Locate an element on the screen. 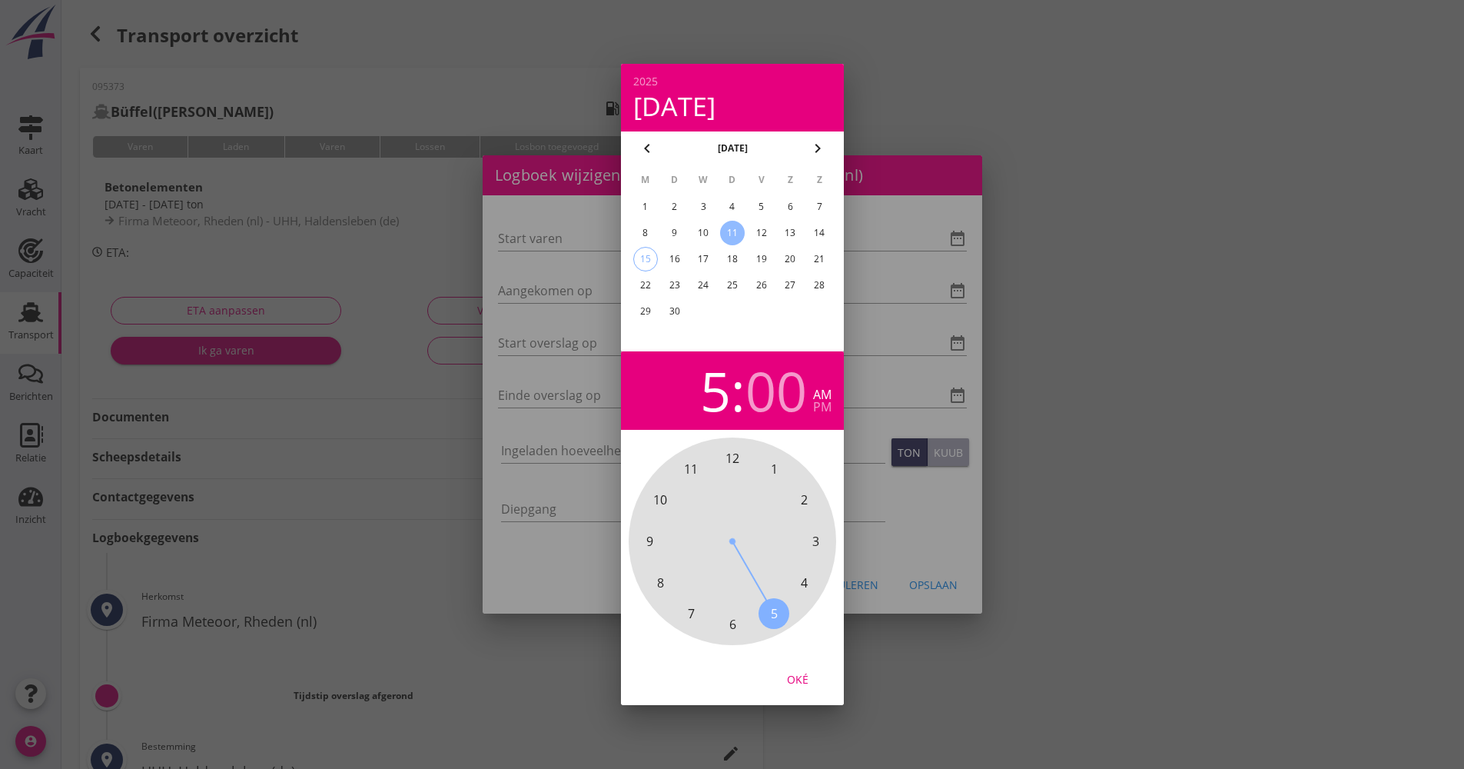 Image resolution: width=1464 pixels, height=769 pixels. th: M is located at coordinates (646, 180).